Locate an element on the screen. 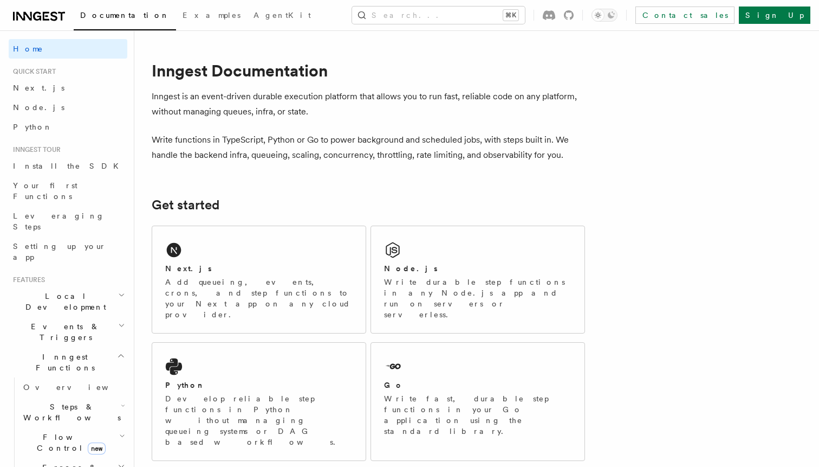 The width and height of the screenshot is (819, 467). kbd: ⌘K is located at coordinates (511, 15).